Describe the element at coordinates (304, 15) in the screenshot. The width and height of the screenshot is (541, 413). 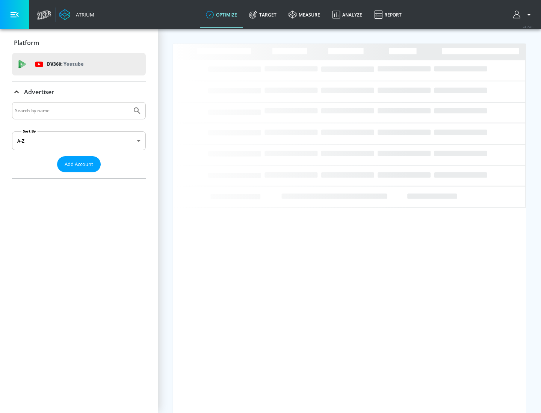
I see `a: measure` at that location.